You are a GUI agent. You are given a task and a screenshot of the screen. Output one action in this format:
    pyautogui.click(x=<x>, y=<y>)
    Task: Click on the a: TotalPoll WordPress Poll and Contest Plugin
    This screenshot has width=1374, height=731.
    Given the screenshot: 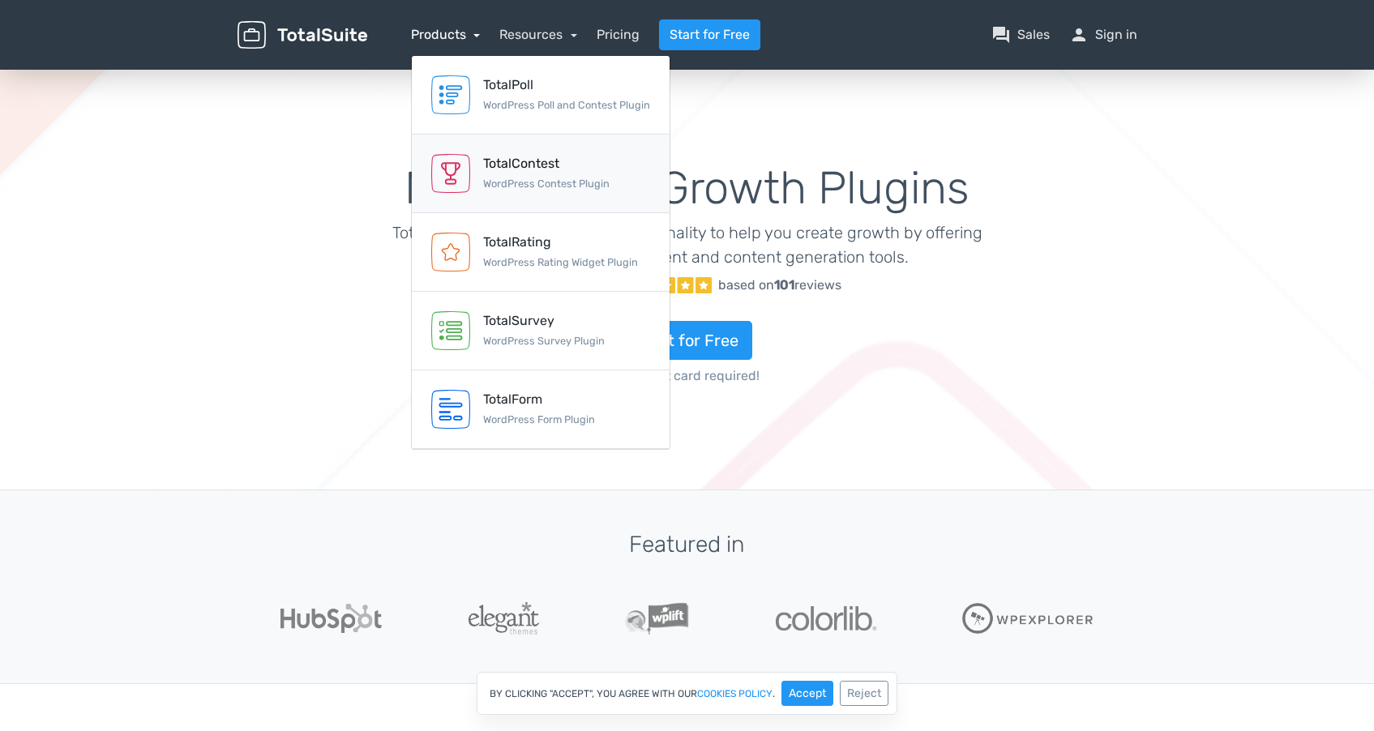 What is the action you would take?
    pyautogui.click(x=541, y=95)
    